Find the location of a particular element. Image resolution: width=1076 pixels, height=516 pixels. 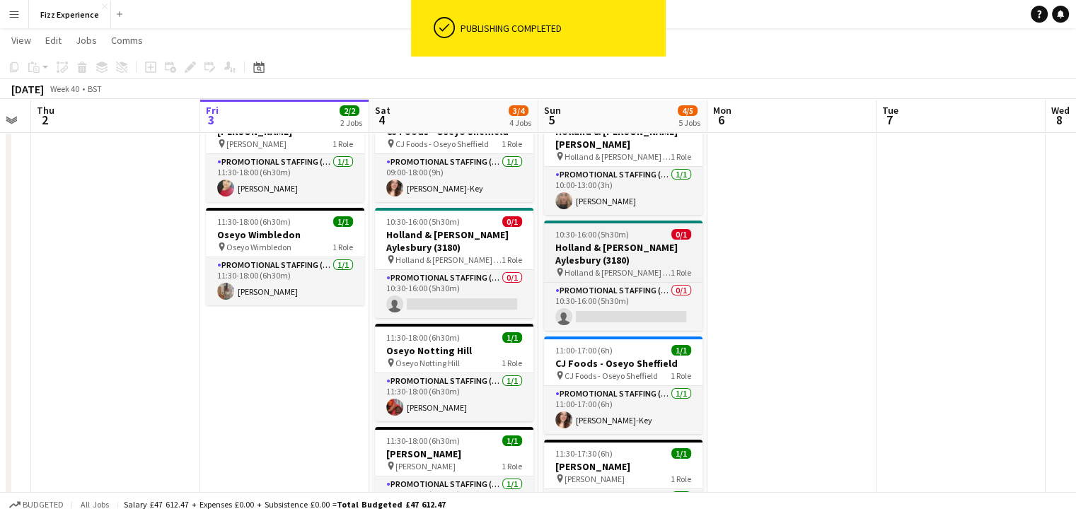

span: CJ Foods - Oseyo Sheffield is located at coordinates (611, 376).